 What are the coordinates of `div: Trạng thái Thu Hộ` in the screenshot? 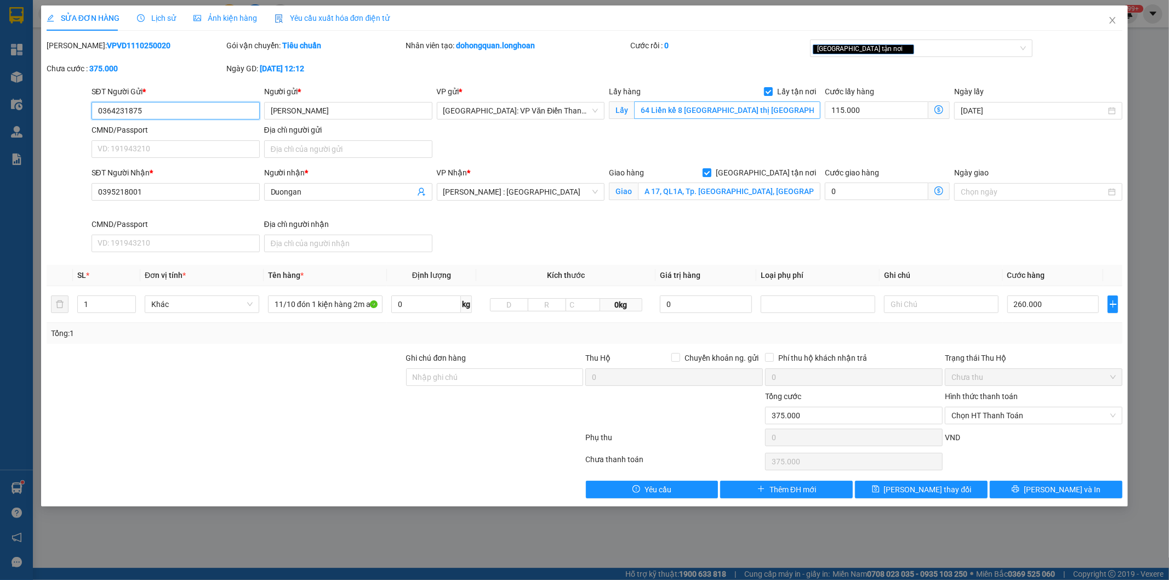 It's located at (1034, 358).